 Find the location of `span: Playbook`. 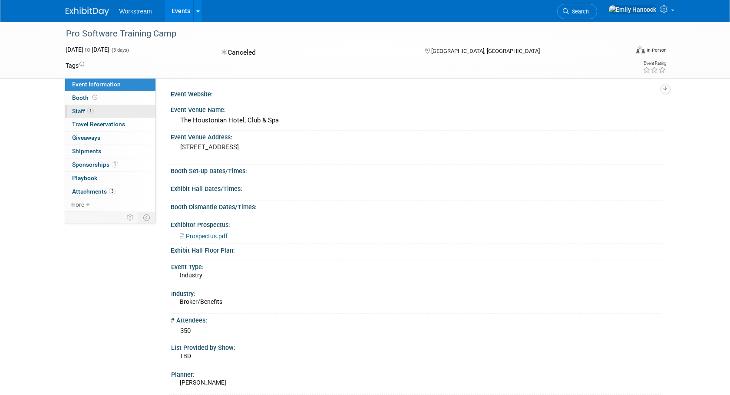

span: Playbook is located at coordinates (85, 178).